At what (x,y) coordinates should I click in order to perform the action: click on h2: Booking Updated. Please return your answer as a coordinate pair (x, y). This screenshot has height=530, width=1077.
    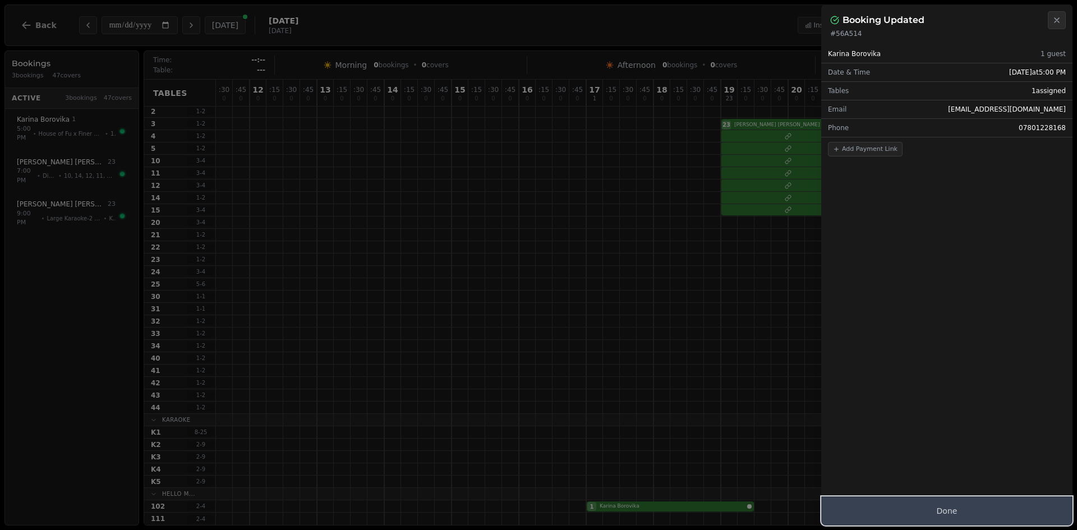
    Looking at the image, I should click on (883, 20).